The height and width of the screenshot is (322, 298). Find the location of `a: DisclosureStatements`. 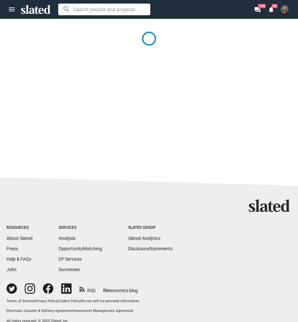

a: DisclosureStatements is located at coordinates (150, 249).